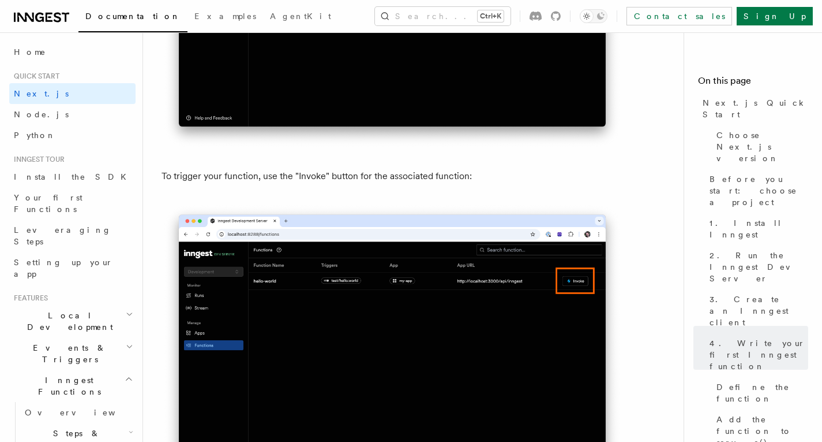  What do you see at coordinates (491, 16) in the screenshot?
I see `kbd: Ctrl+K` at bounding box center [491, 16].